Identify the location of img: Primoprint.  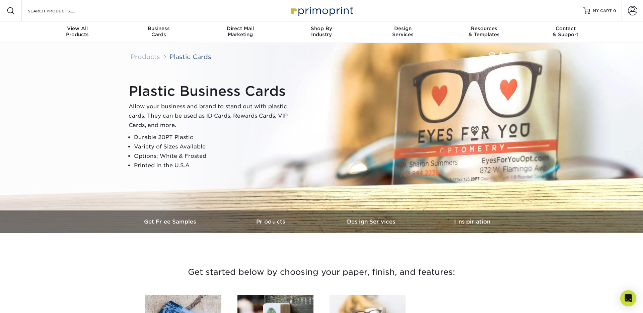
(322, 10).